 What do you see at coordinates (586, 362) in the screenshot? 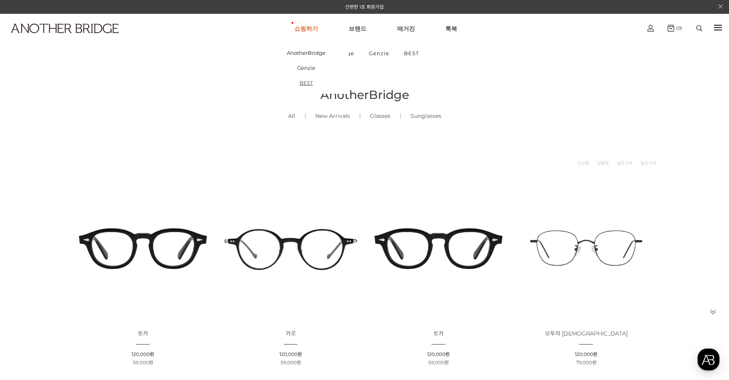
I see `span: 79,000원` at bounding box center [586, 362].